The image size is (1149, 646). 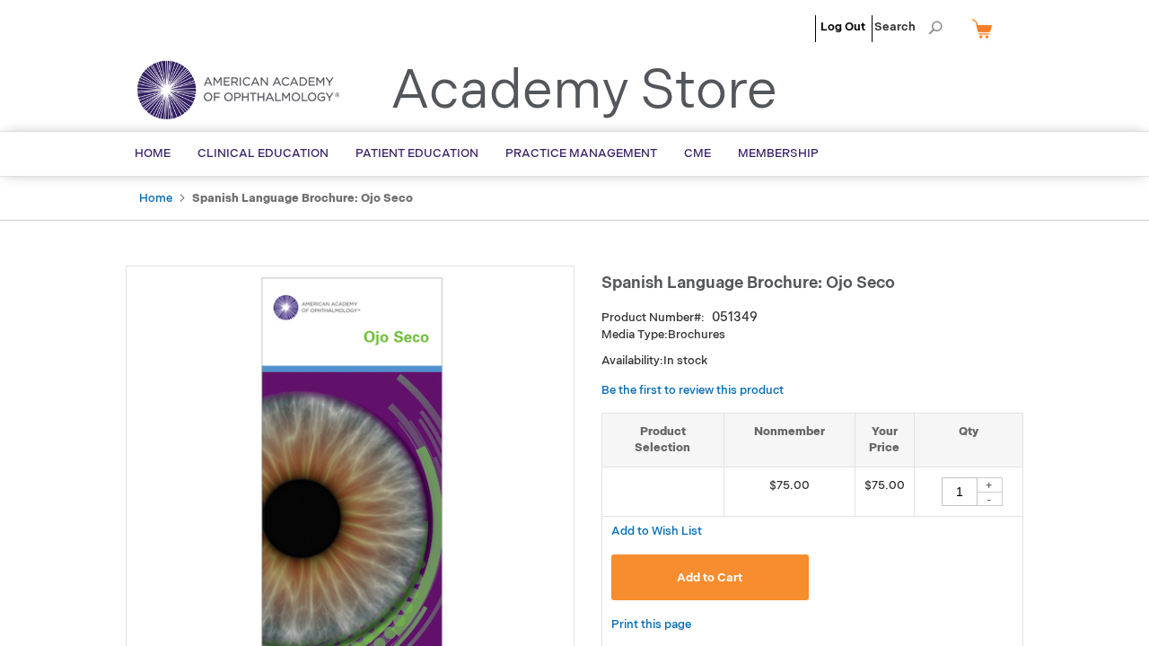 I want to click on th: Your Price, so click(x=884, y=440).